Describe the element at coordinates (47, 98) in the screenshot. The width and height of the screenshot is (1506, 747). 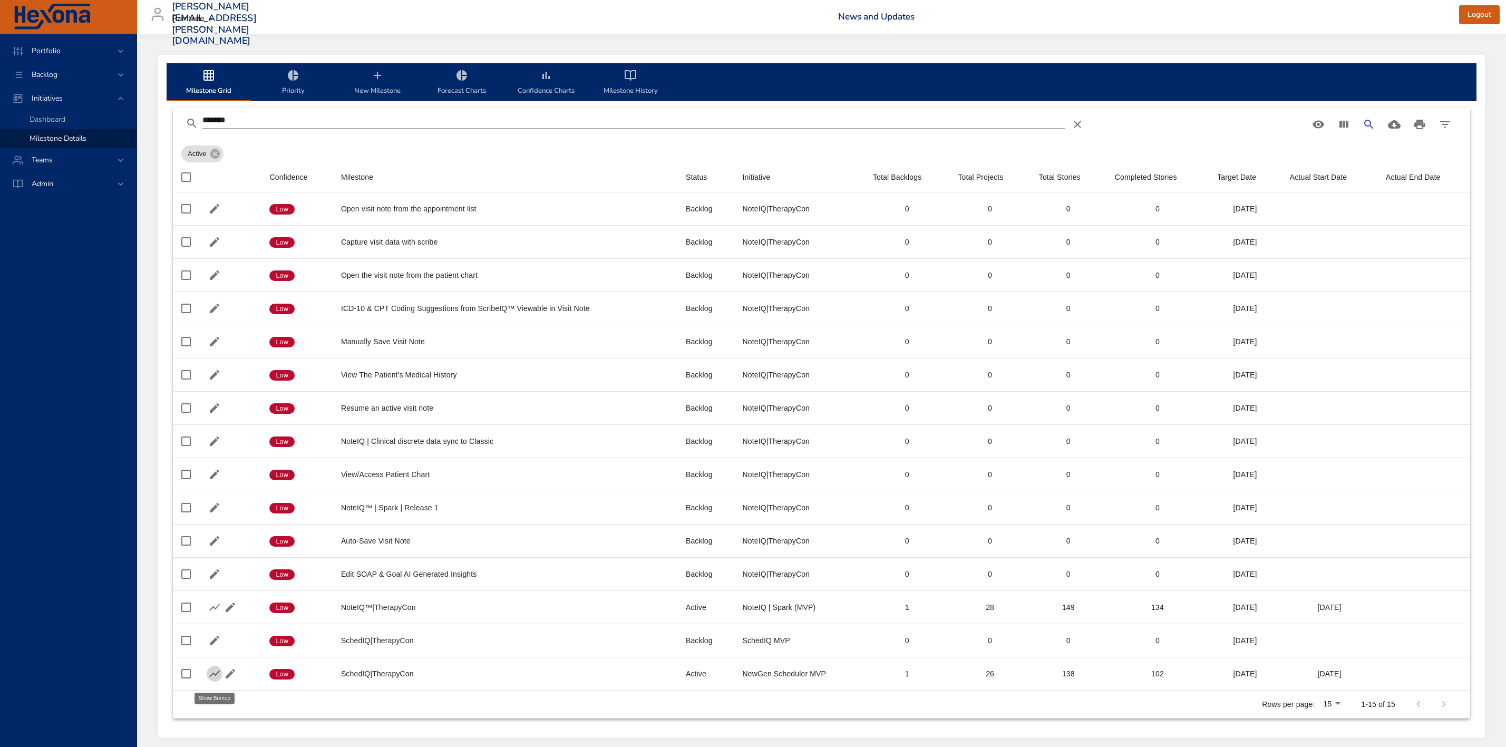
I see `span: Initiatives` at that location.